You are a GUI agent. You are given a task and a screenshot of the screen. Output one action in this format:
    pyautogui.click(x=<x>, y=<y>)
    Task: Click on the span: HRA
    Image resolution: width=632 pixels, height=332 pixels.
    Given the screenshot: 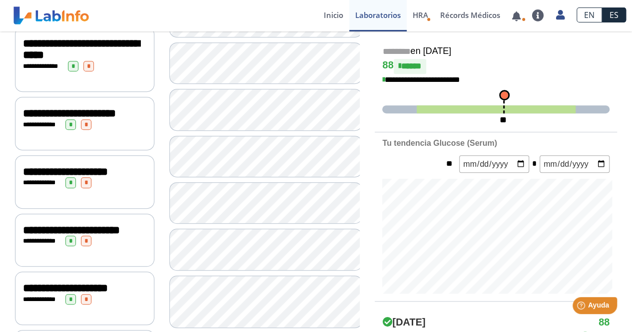 What is the action you would take?
    pyautogui.click(x=420, y=15)
    